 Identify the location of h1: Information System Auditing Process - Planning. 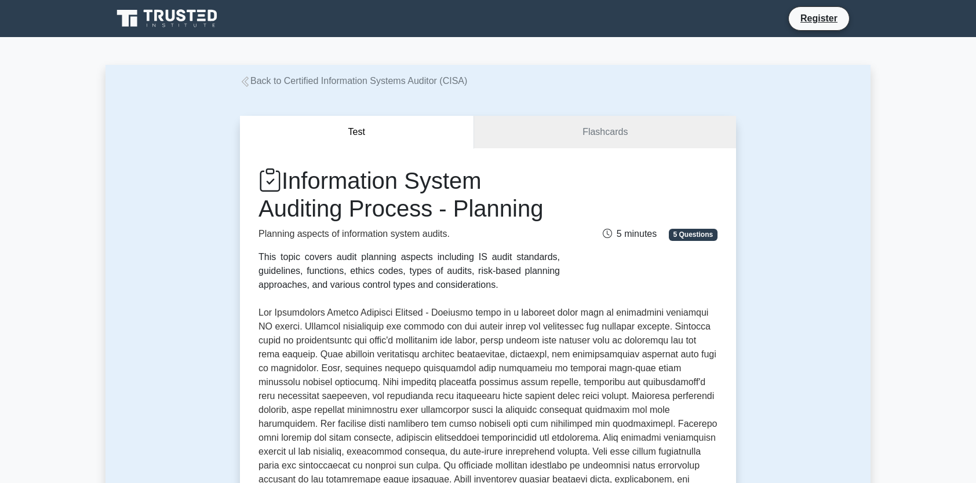
(409, 195).